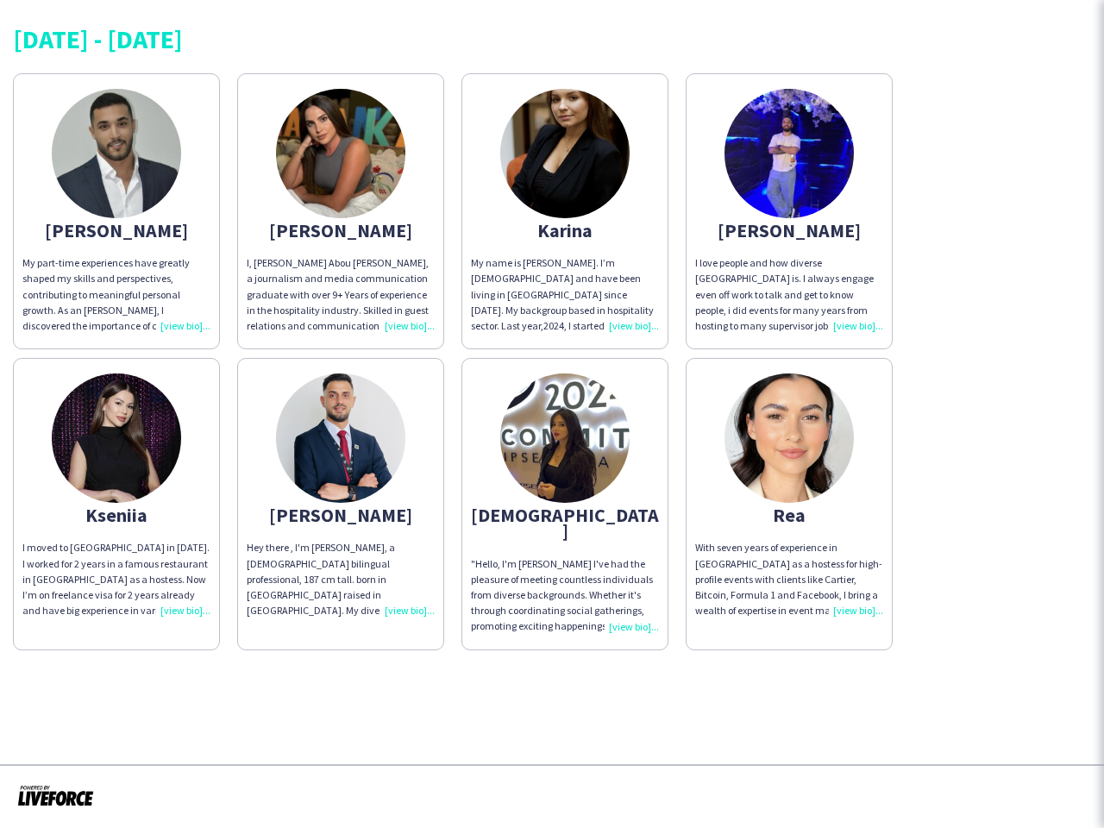 The height and width of the screenshot is (828, 1104). Describe the element at coordinates (55, 795) in the screenshot. I see `img: Powered by Liveforce` at that location.